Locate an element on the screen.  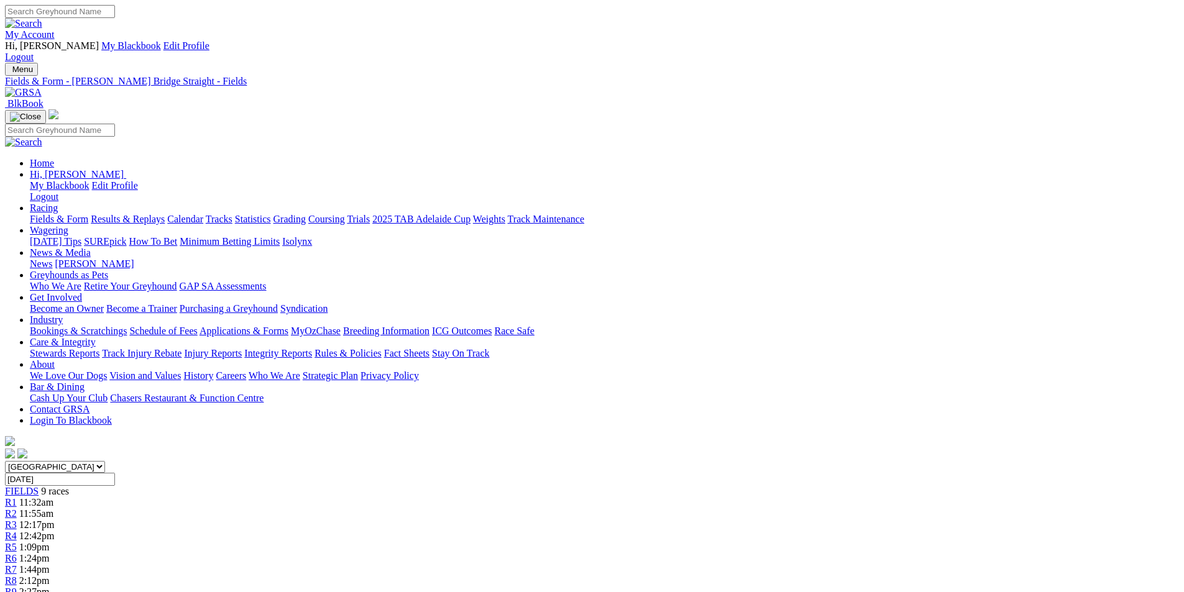
span: R3 is located at coordinates (11, 525).